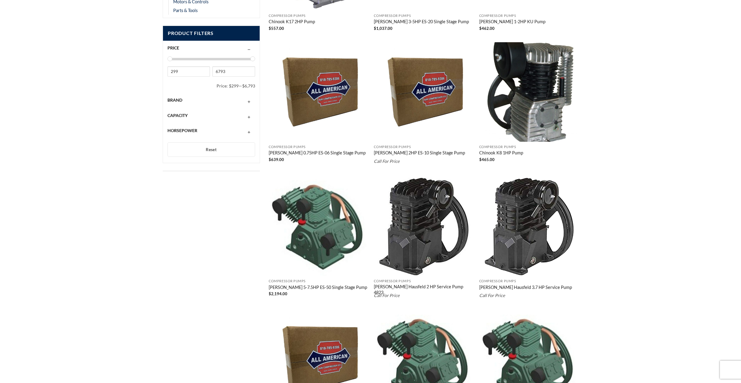 This screenshot has width=741, height=383. What do you see at coordinates (189, 71) in the screenshot?
I see `input: Min price` at bounding box center [189, 71].